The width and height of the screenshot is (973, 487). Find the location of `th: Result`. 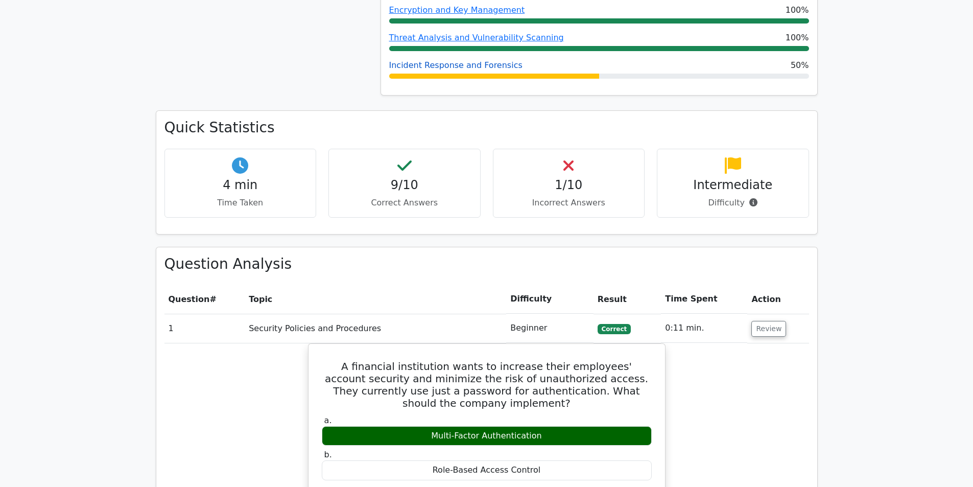

th: Result is located at coordinates (627, 299).